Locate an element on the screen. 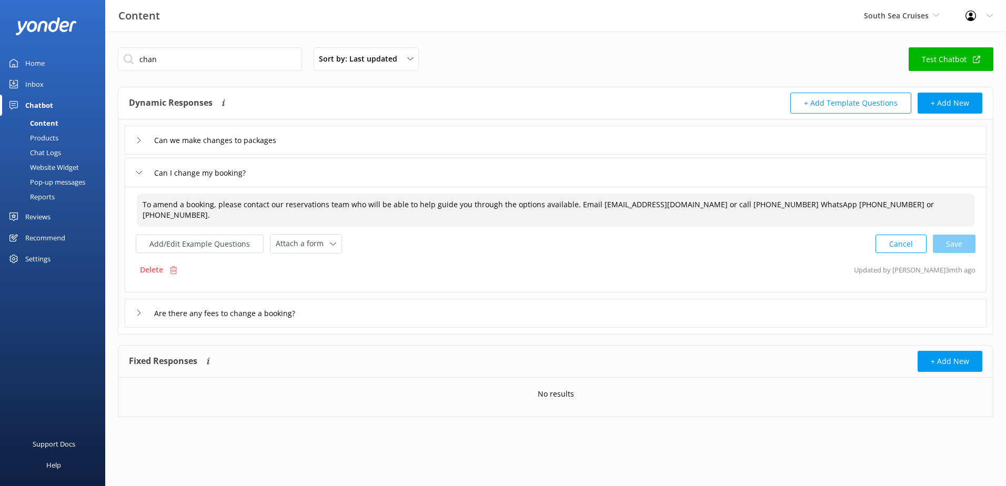  div: Reviews is located at coordinates (38, 217).